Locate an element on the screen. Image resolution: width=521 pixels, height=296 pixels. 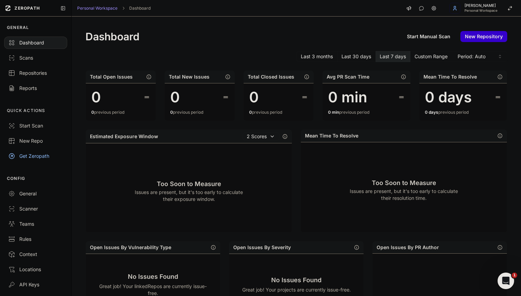
button: 2 Scores is located at coordinates (261, 136).